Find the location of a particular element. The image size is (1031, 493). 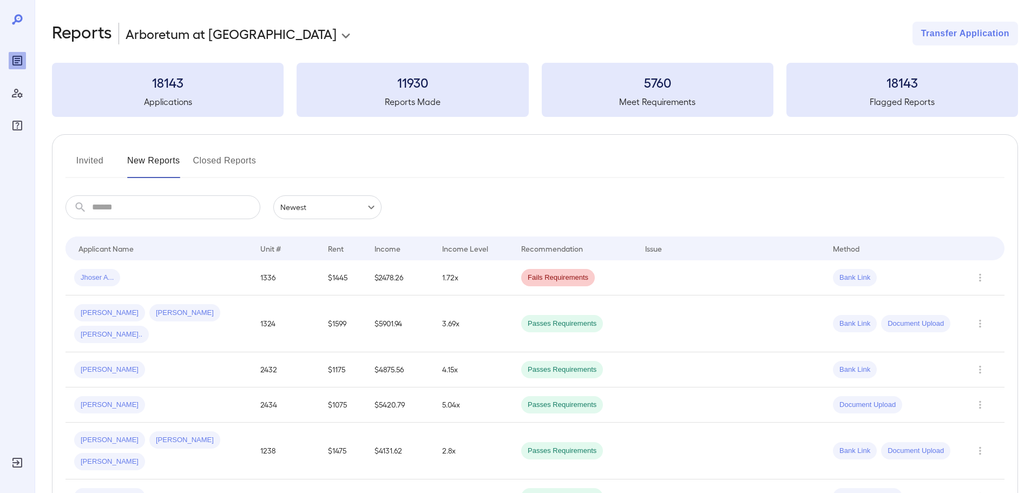

td: 1.72x is located at coordinates (473, 278).